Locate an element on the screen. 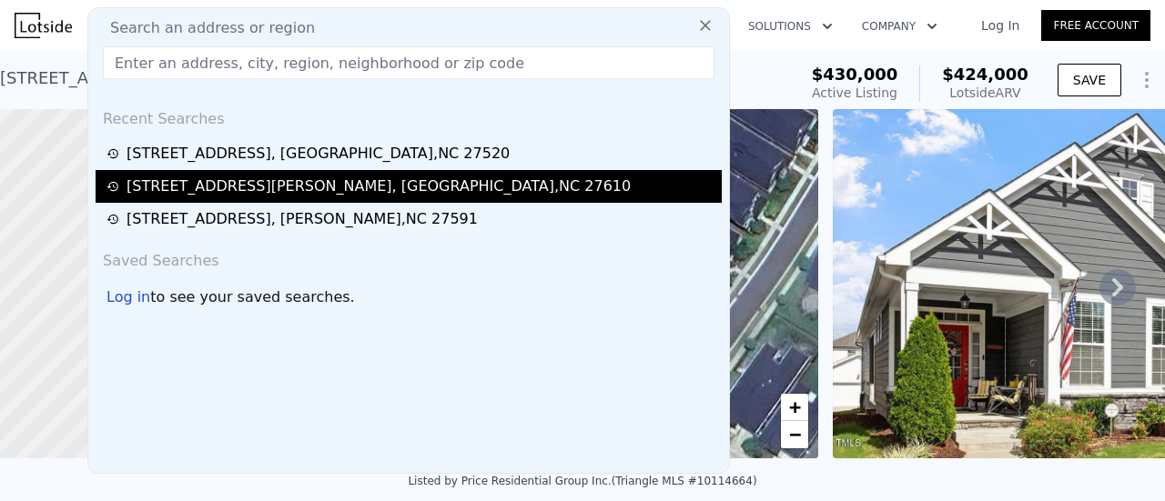 Image resolution: width=1165 pixels, height=501 pixels. span: $424,000 is located at coordinates (984, 74).